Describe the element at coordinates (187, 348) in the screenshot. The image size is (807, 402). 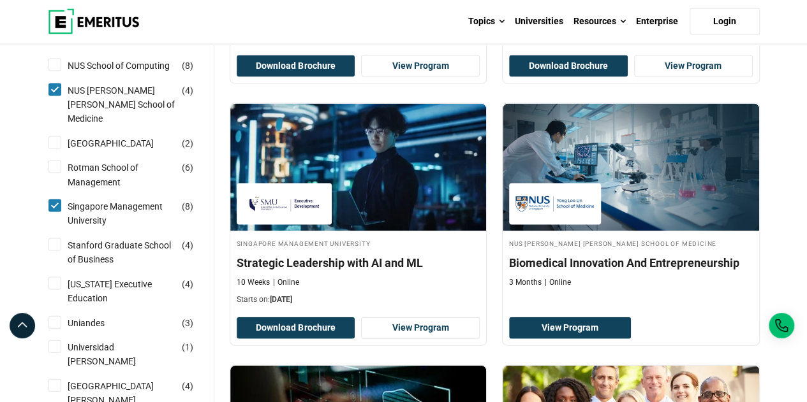
I see `span: 1` at that location.